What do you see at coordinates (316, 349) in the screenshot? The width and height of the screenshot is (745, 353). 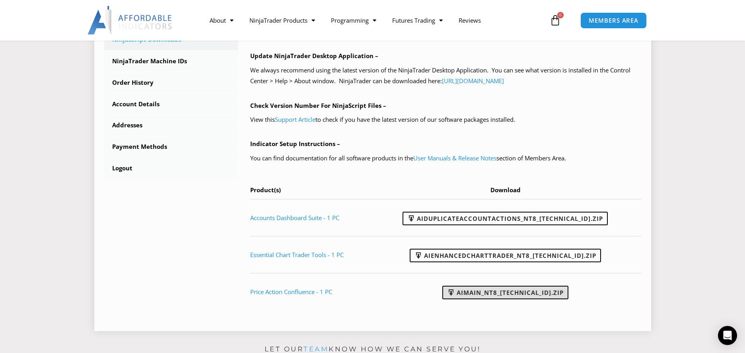 I see `a: team` at bounding box center [316, 349].